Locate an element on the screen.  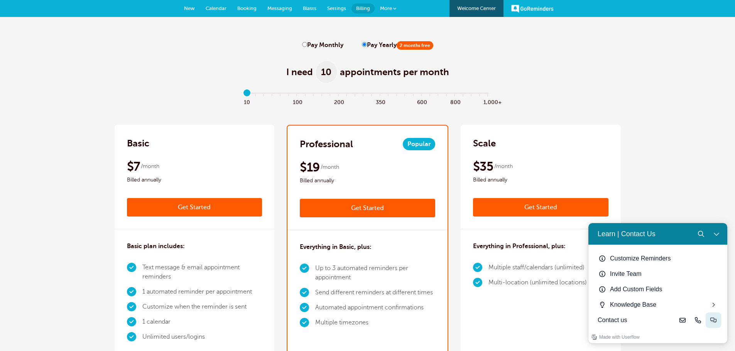
li: Multi-location (unlimited locations) is located at coordinates (537, 283).